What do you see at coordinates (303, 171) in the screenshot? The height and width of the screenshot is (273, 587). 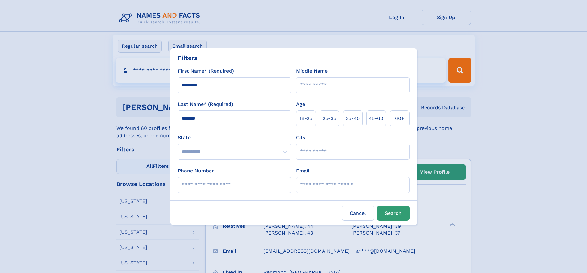 I see `label: Email` at bounding box center [303, 171].